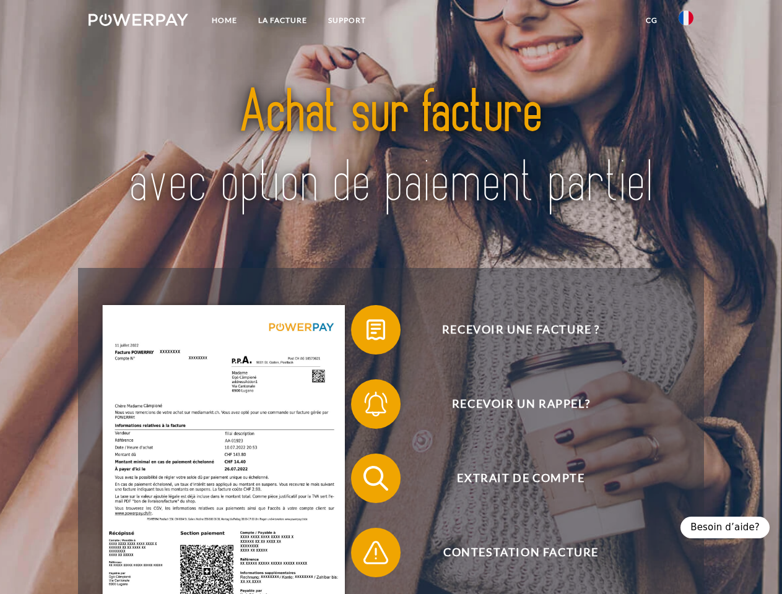 Image resolution: width=782 pixels, height=594 pixels. What do you see at coordinates (376, 479) in the screenshot?
I see `img: qb_search.svg` at bounding box center [376, 479].